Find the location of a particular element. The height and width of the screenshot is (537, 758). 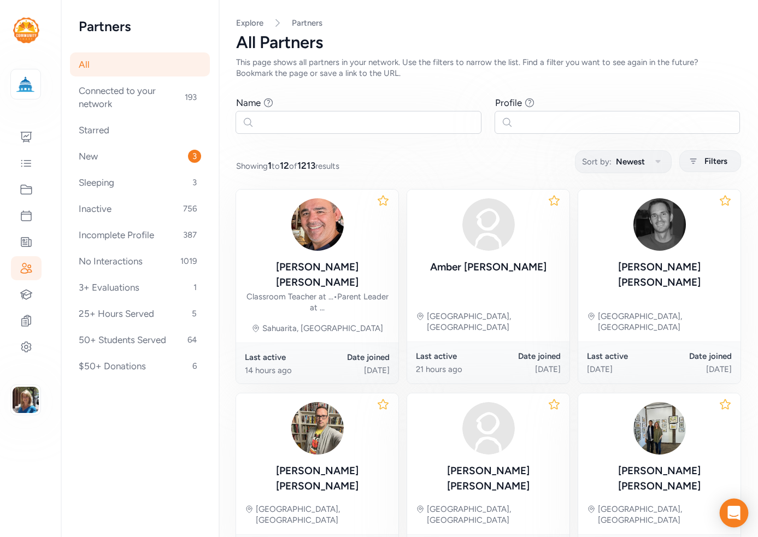

img: tHTc9k1ZRzShWgAH5DXb is located at coordinates (659, 428).